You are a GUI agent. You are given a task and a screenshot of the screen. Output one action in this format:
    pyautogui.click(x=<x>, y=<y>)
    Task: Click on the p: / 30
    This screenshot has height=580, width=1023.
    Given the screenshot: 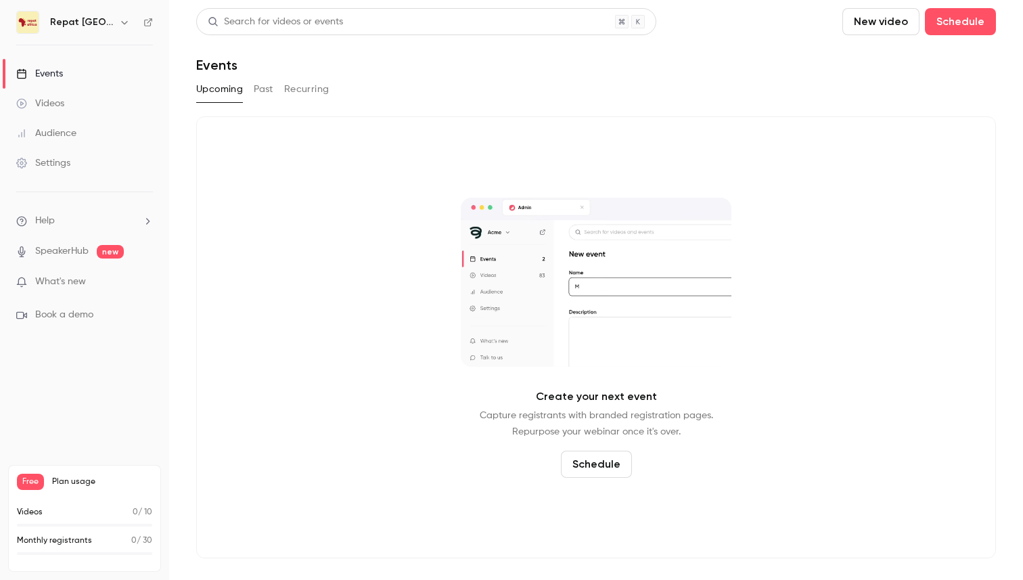 What is the action you would take?
    pyautogui.click(x=141, y=541)
    